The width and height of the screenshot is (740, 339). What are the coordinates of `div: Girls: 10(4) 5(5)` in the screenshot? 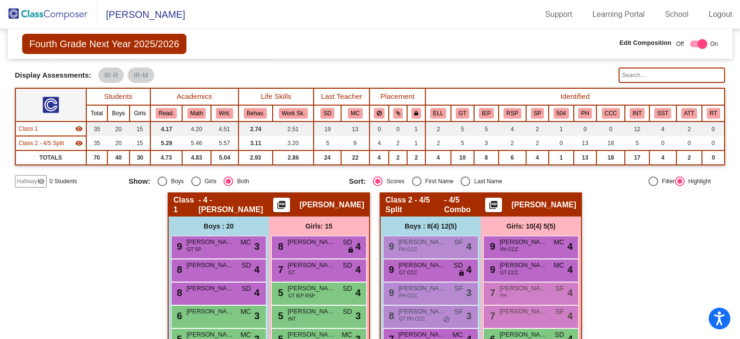 It's located at (531, 226).